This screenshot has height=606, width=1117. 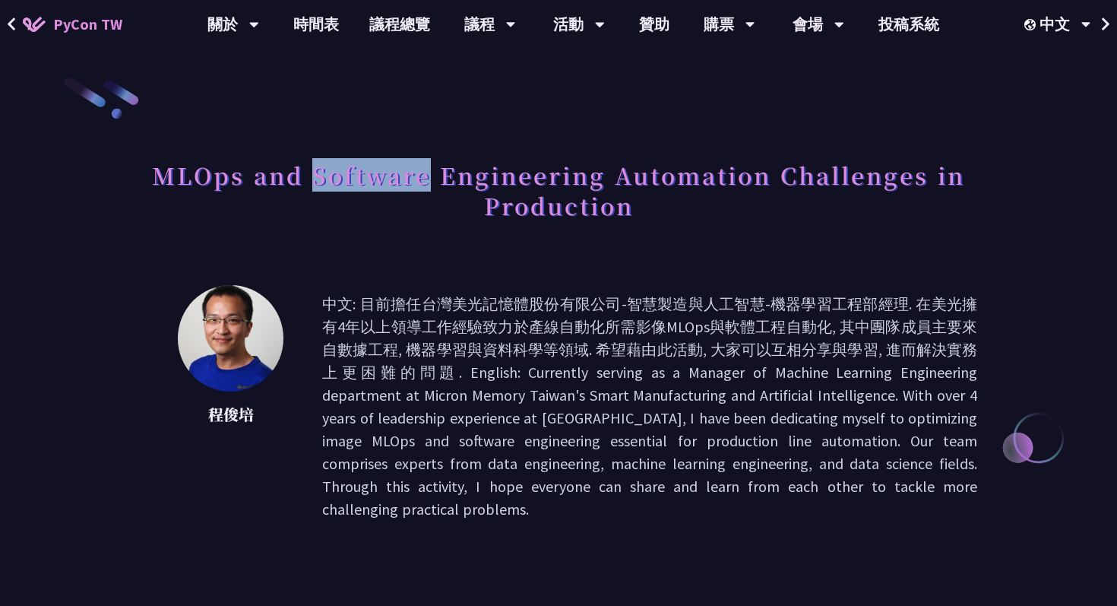 I want to click on img: 程俊培, so click(x=230, y=338).